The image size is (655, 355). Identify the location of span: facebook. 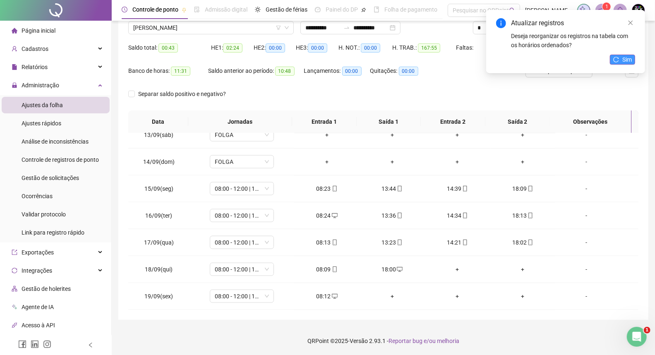
(22, 344).